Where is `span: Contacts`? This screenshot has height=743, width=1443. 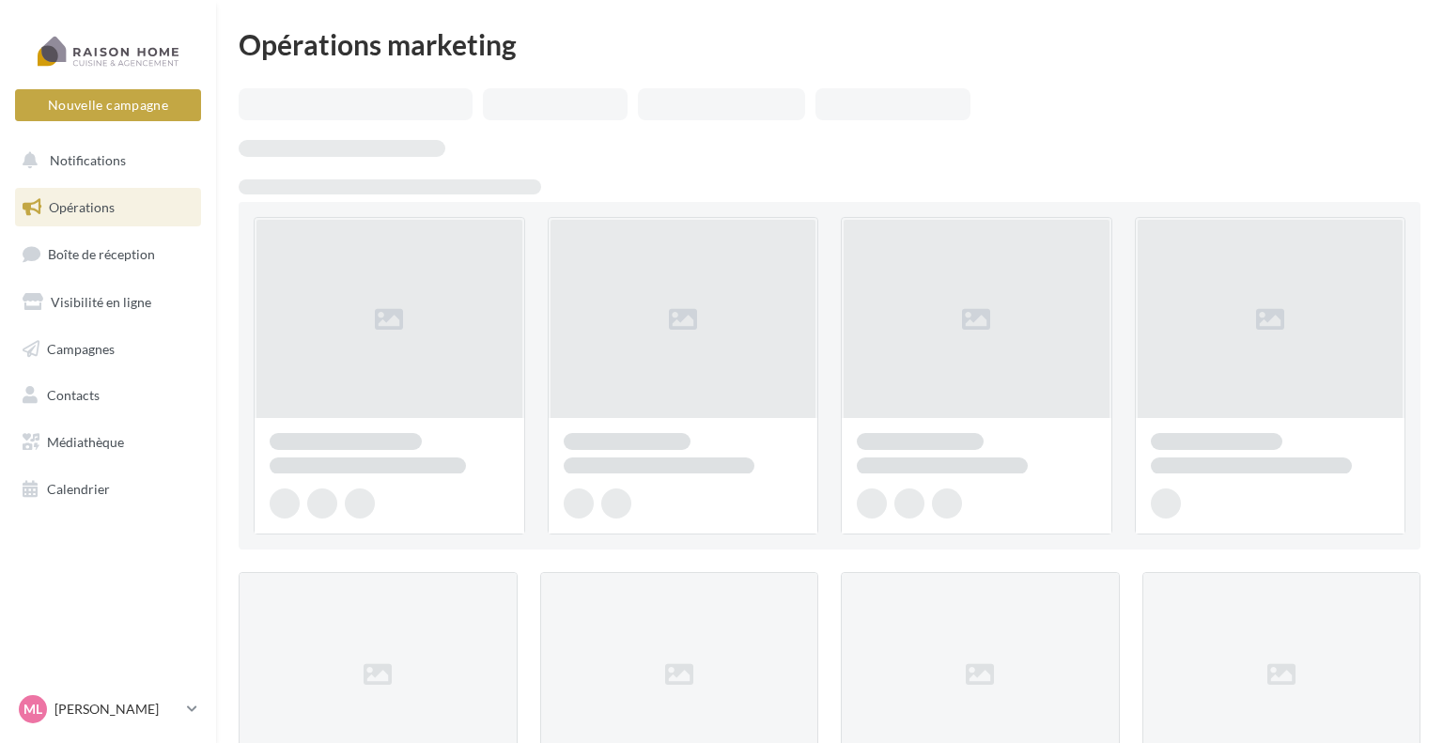 span: Contacts is located at coordinates (73, 395).